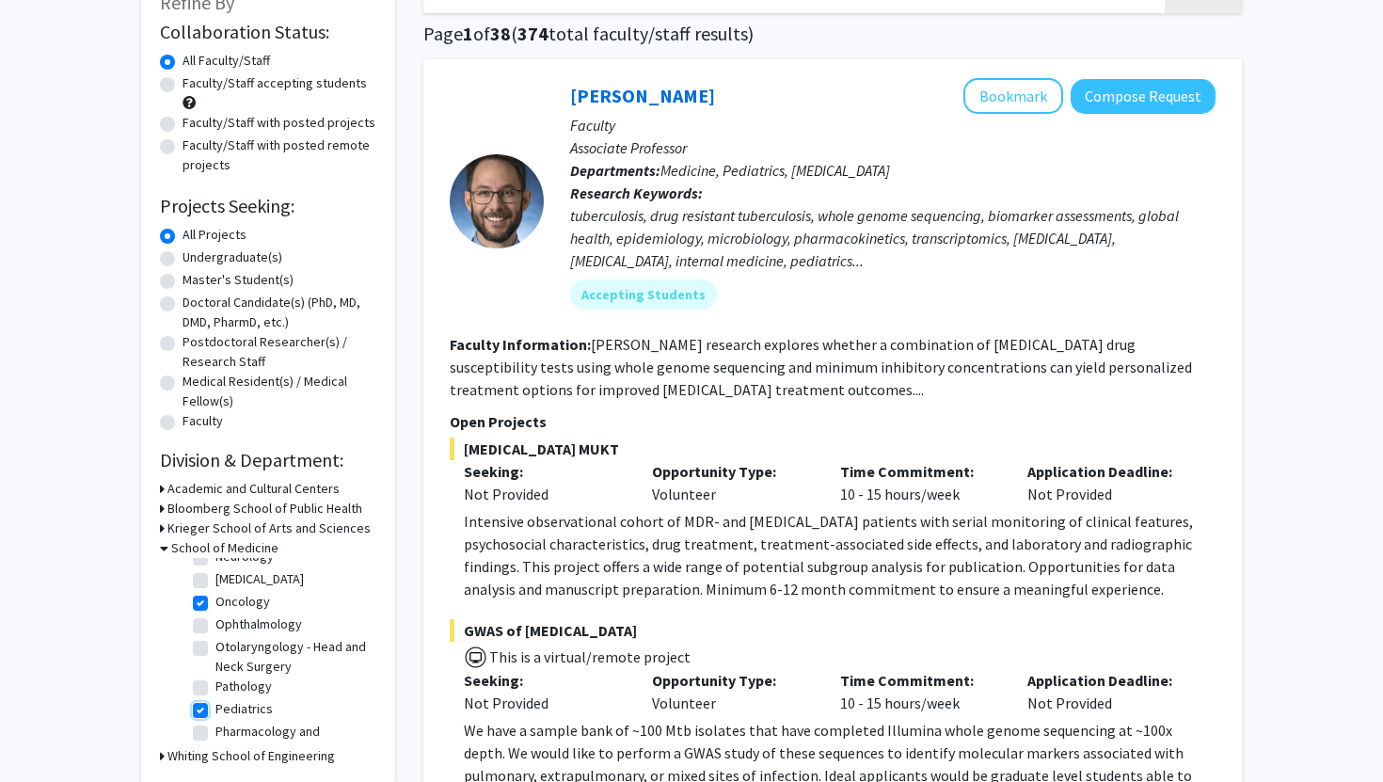 This screenshot has width=1383, height=782. Describe the element at coordinates (238, 279) in the screenshot. I see `label: Master's Student(s)` at that location.